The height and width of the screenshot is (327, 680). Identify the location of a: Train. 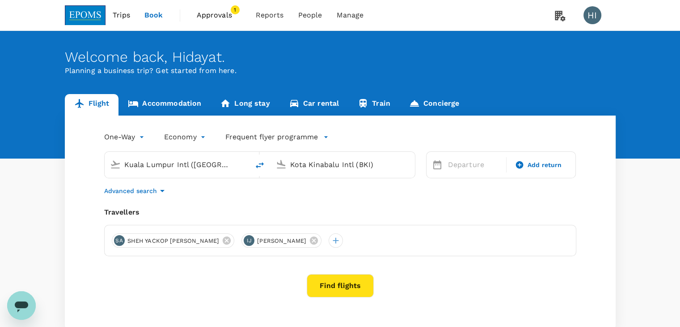
(374, 105).